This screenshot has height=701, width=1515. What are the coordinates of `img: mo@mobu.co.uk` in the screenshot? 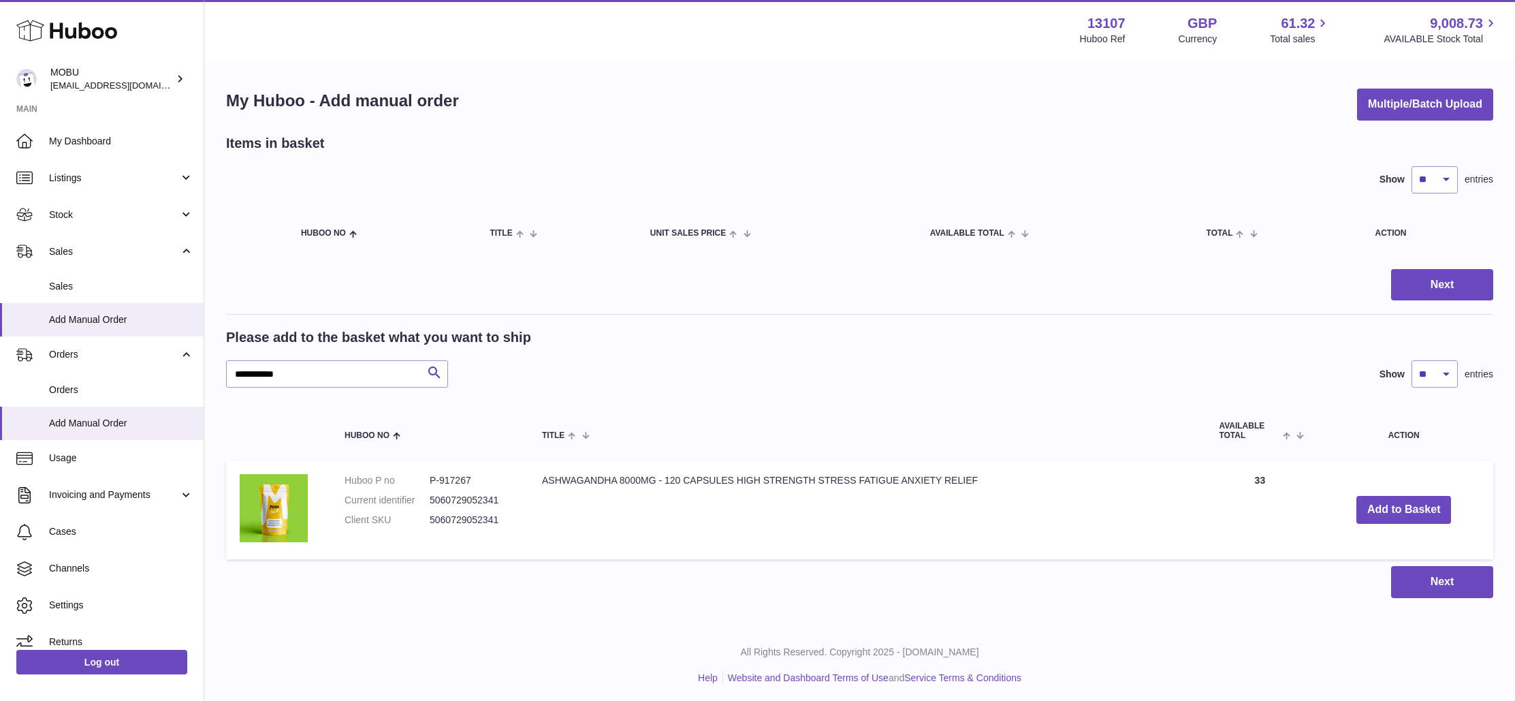 It's located at (27, 79).